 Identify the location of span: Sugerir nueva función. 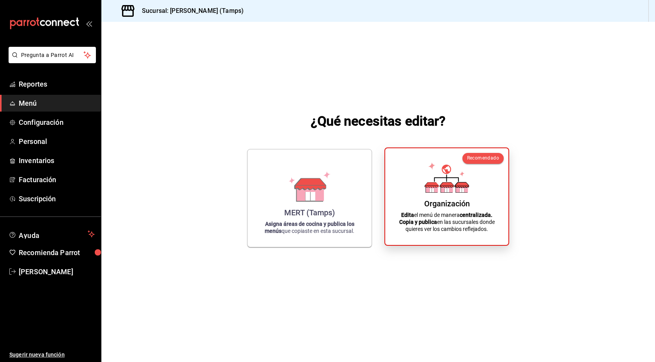
(52, 355).